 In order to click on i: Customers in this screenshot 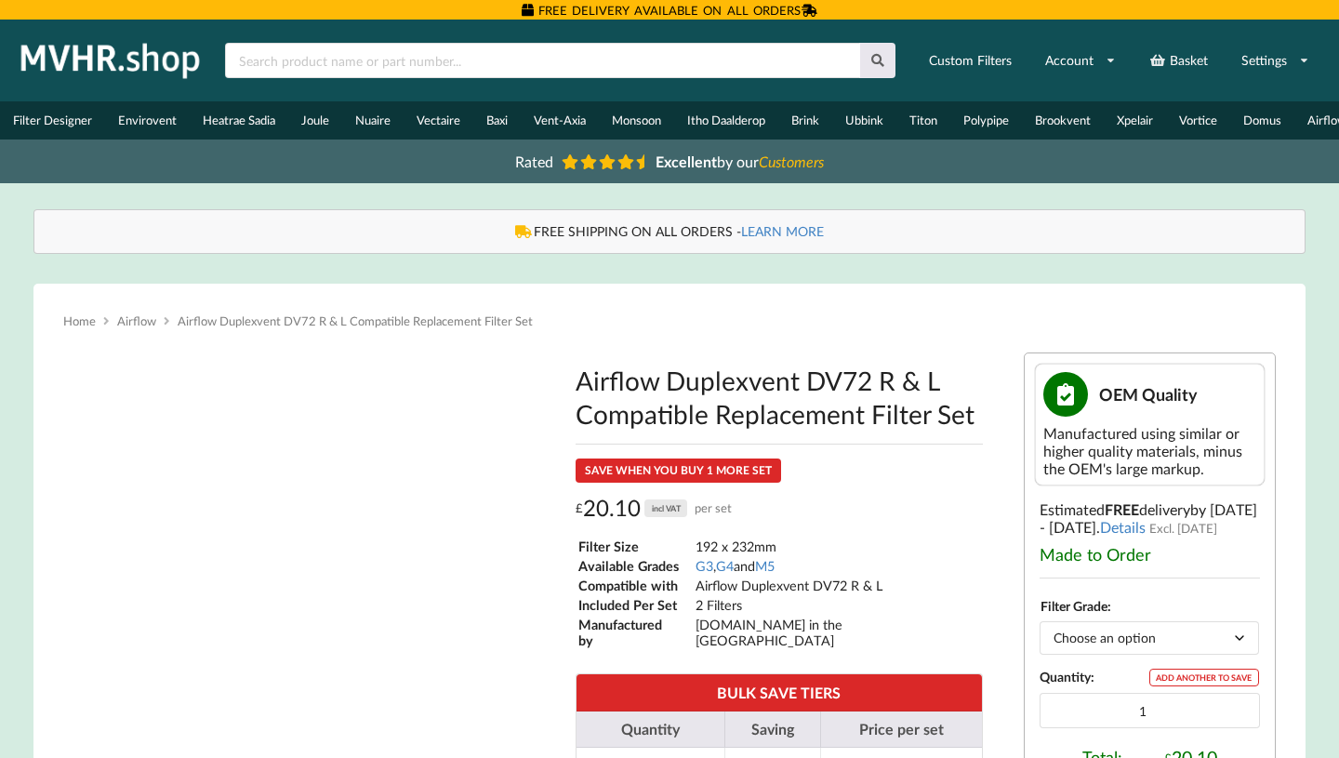, I will do `click(791, 161)`.